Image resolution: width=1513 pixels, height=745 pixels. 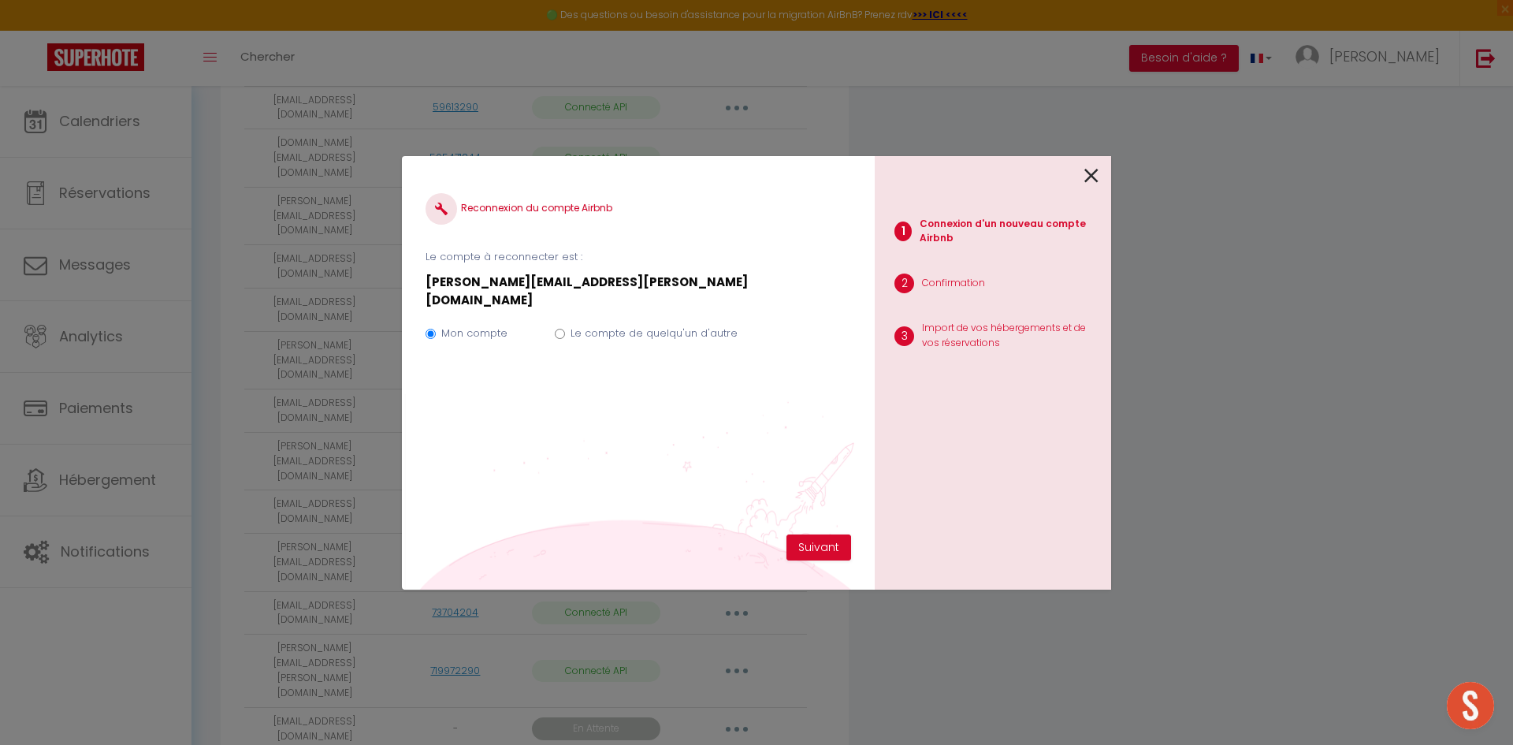 I want to click on span: 2, so click(x=904, y=283).